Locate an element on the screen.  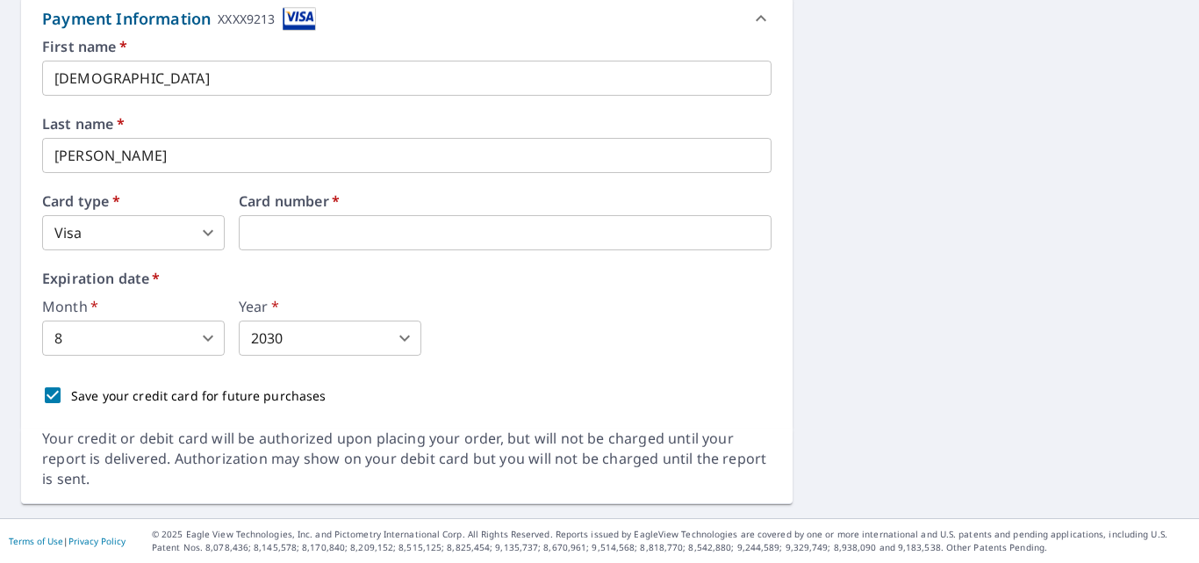
div: Your credit or debit card will be authorized upon placing your order, but will not be charged unt... is located at coordinates (406, 458).